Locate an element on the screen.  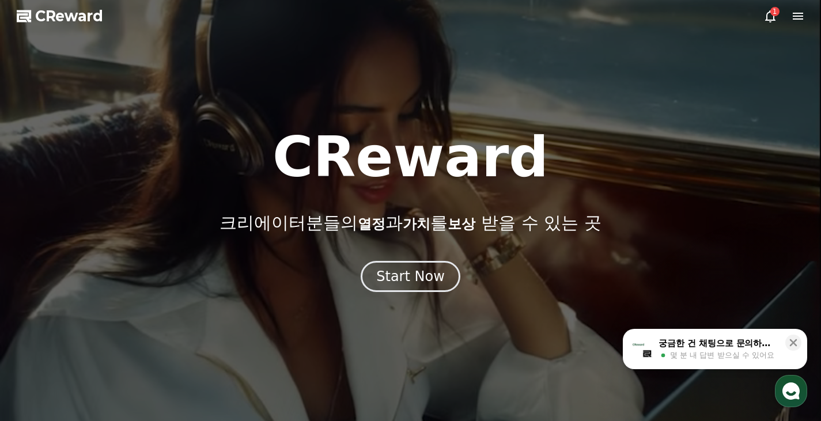
a: 홈 is located at coordinates (40, 340).